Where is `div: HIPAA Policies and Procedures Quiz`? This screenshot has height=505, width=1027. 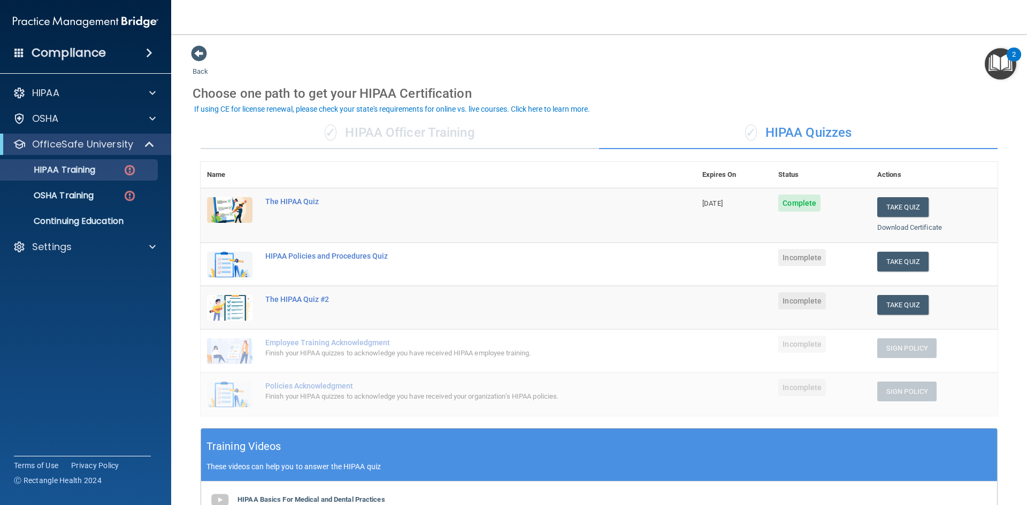
div: HIPAA Policies and Procedures Quiz is located at coordinates (454, 256).